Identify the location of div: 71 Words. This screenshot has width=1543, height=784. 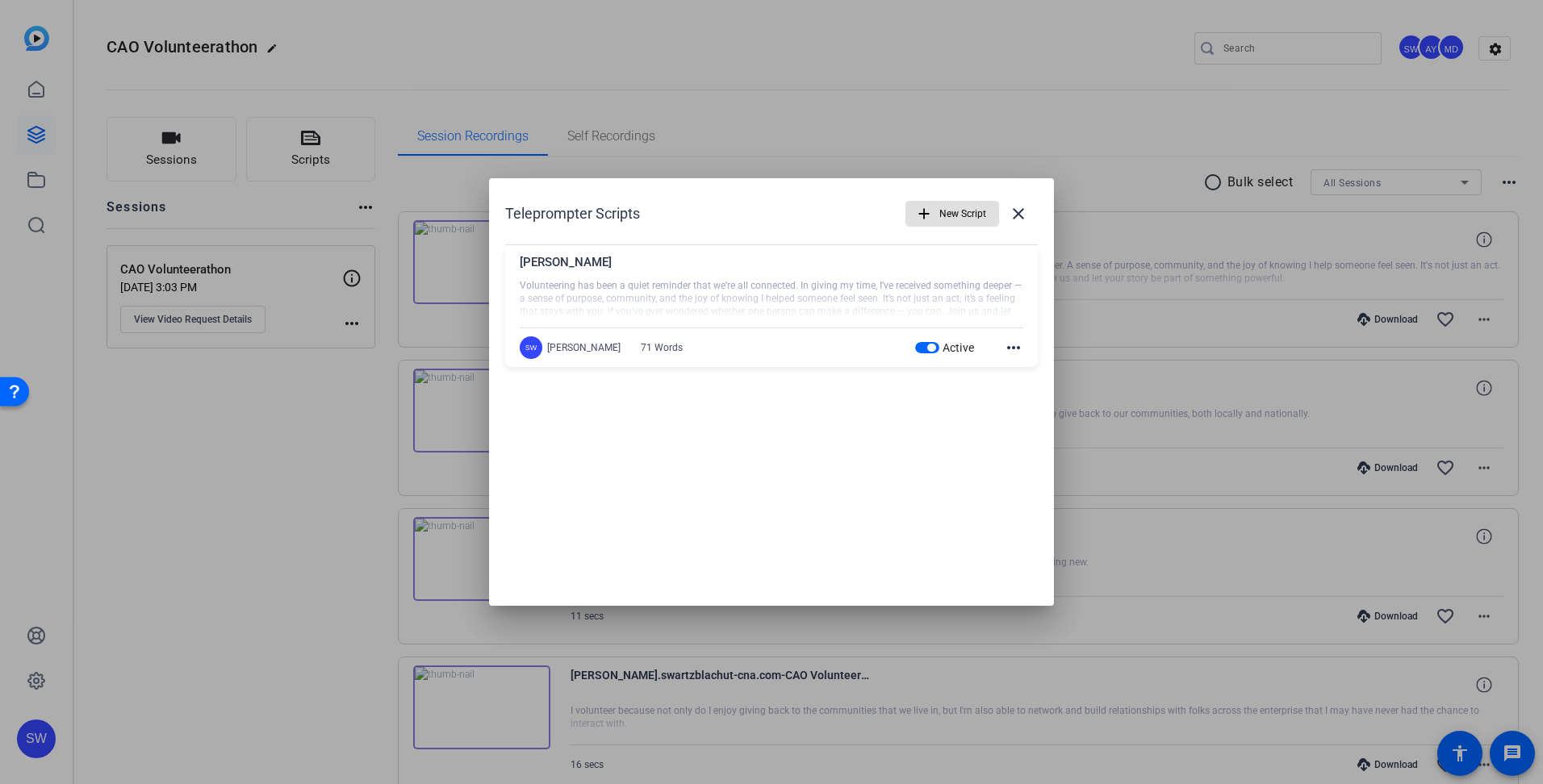
(662, 348).